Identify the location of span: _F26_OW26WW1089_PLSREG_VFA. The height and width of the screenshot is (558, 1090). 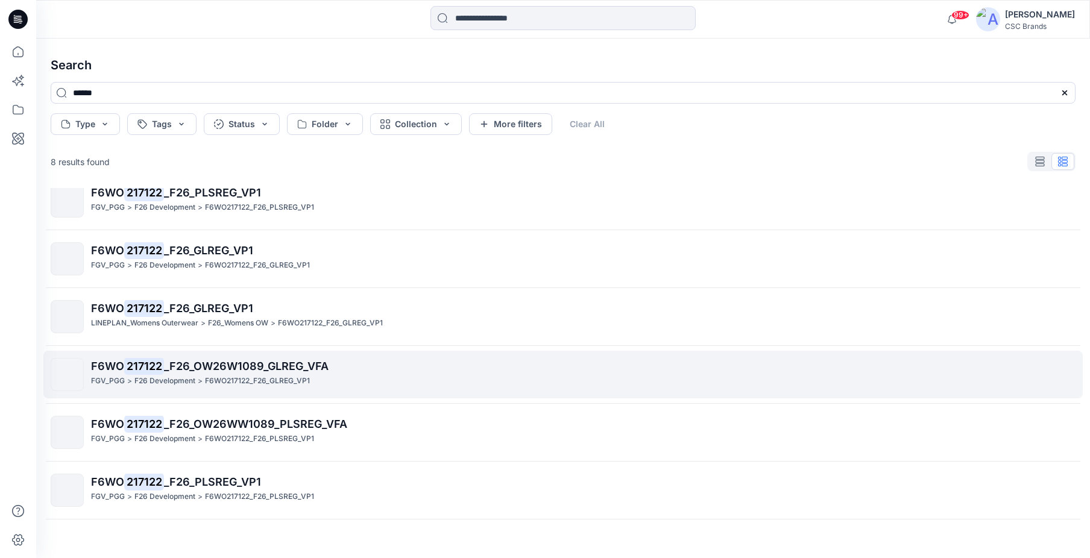
(256, 424).